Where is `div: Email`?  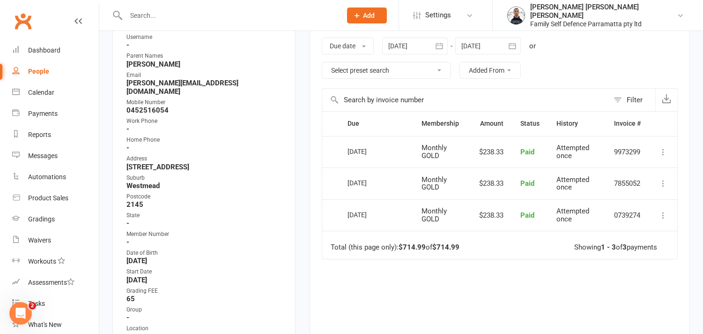 div: Email is located at coordinates (205, 75).